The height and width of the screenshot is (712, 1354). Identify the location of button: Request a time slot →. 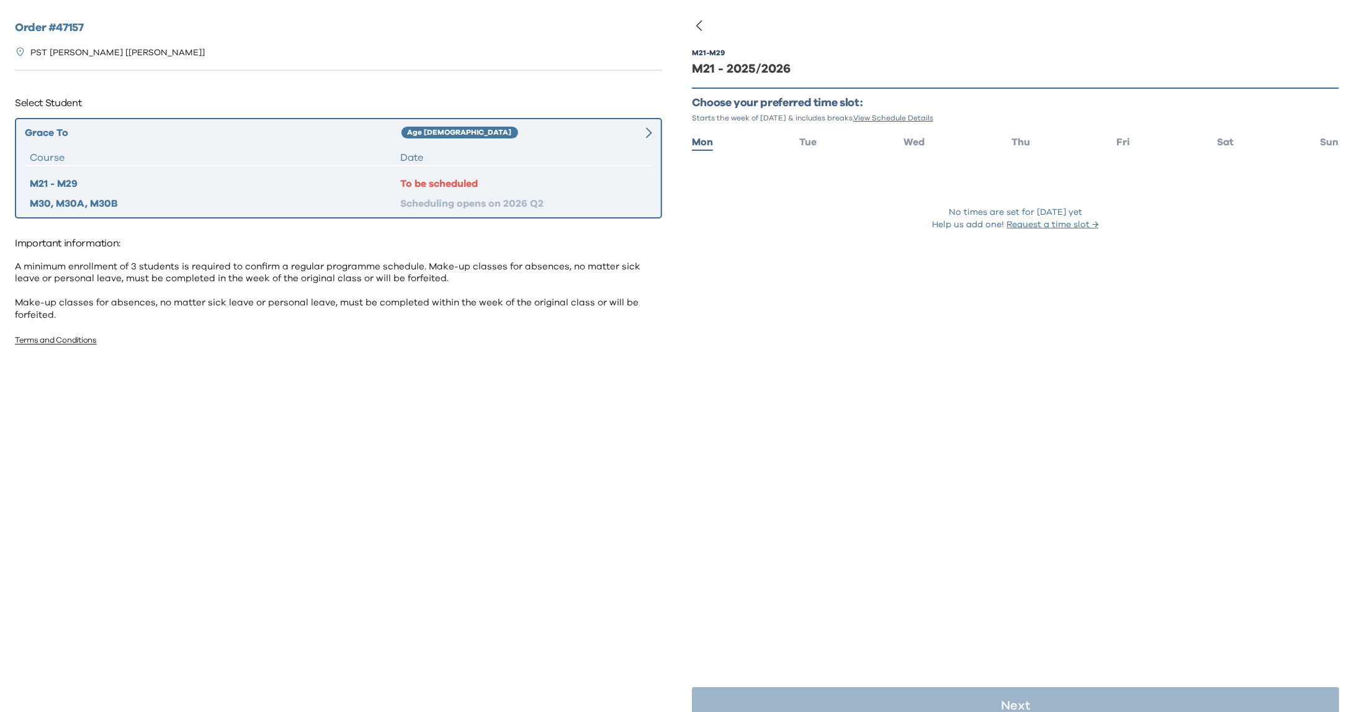
(1053, 225).